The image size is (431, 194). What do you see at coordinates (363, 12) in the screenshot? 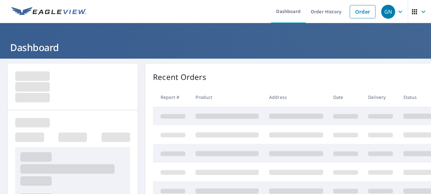
I see `a: Order` at bounding box center [363, 12].